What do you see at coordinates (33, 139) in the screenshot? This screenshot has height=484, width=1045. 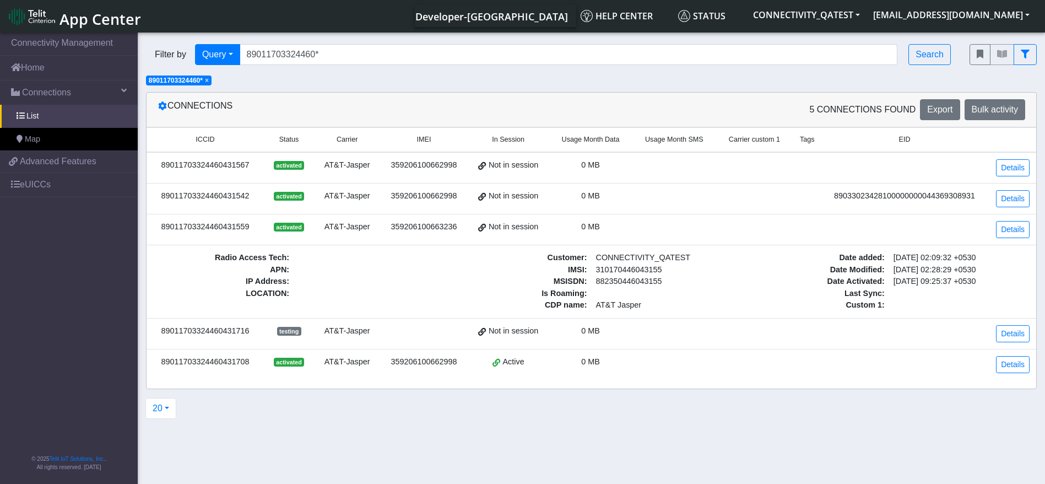 I see `span: Map` at bounding box center [33, 139].